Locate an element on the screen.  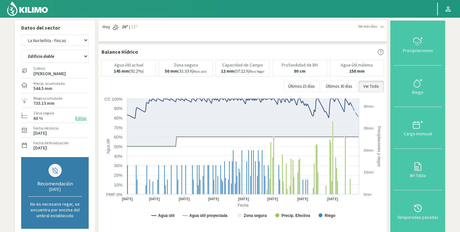
p: Balance Hídrico is located at coordinates (120, 52).